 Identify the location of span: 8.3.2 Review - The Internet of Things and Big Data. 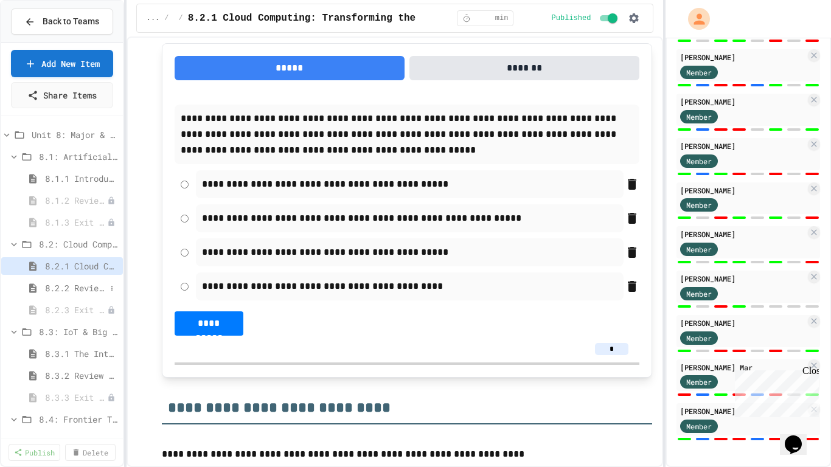
(82, 375).